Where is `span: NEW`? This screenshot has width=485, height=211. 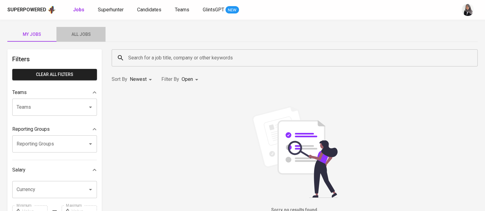
span: NEW is located at coordinates (232, 10).